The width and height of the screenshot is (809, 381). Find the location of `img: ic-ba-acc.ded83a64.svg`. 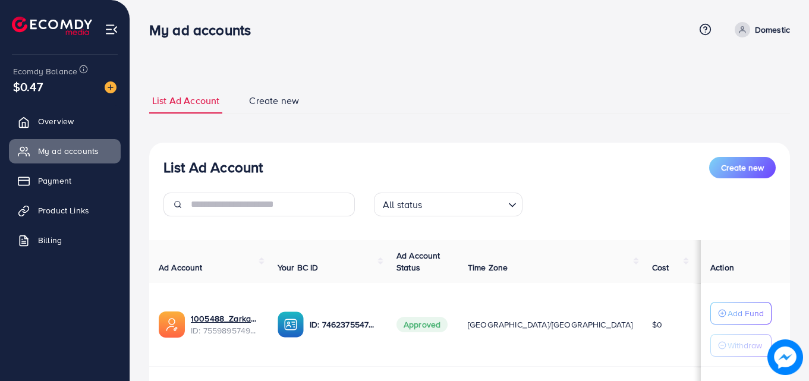

img: ic-ba-acc.ded83a64.svg is located at coordinates (291, 325).